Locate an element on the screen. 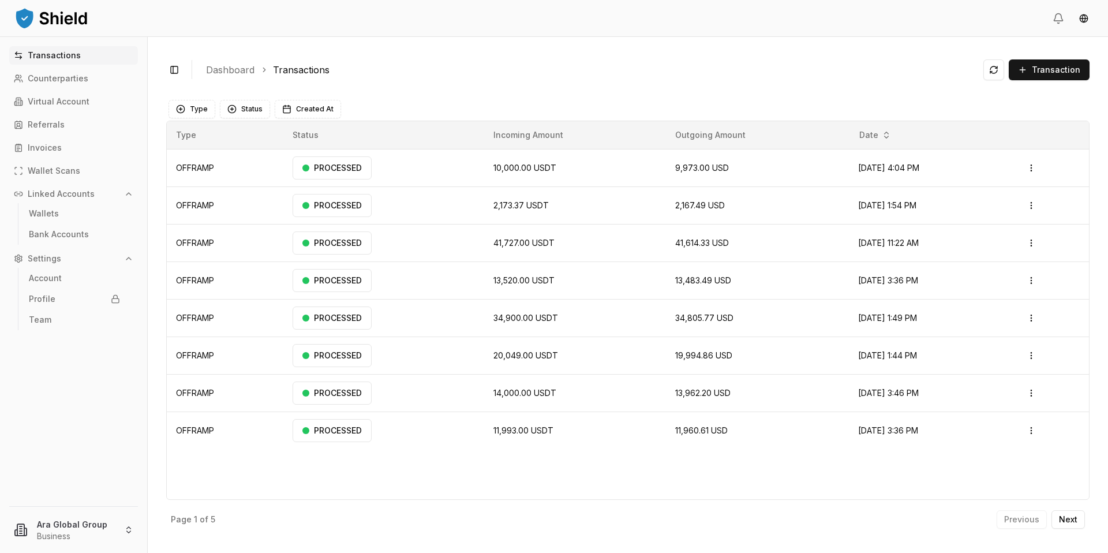 The image size is (1108, 553). span: 13,962.20 USD is located at coordinates (703, 392).